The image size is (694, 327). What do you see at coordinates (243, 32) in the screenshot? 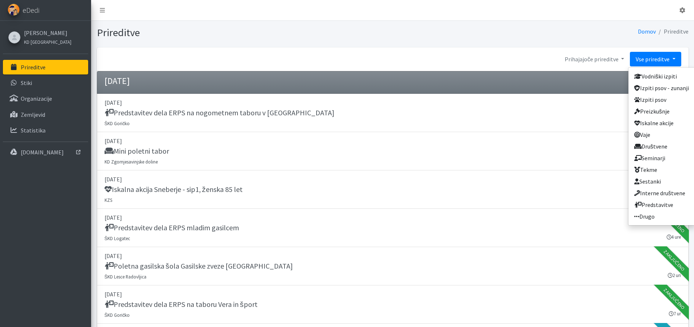
I see `h1: Prireditve` at bounding box center [243, 32].